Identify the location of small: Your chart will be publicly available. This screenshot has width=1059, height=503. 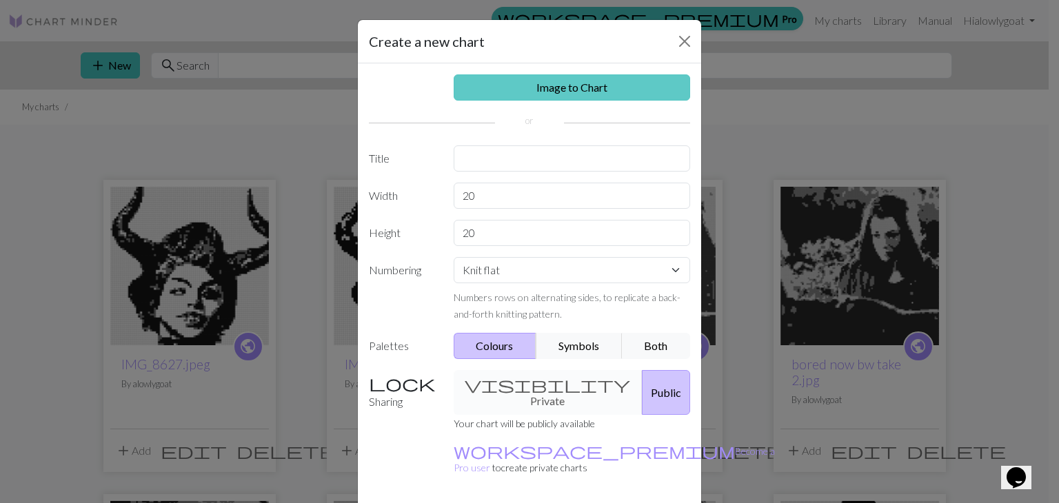
(524, 423).